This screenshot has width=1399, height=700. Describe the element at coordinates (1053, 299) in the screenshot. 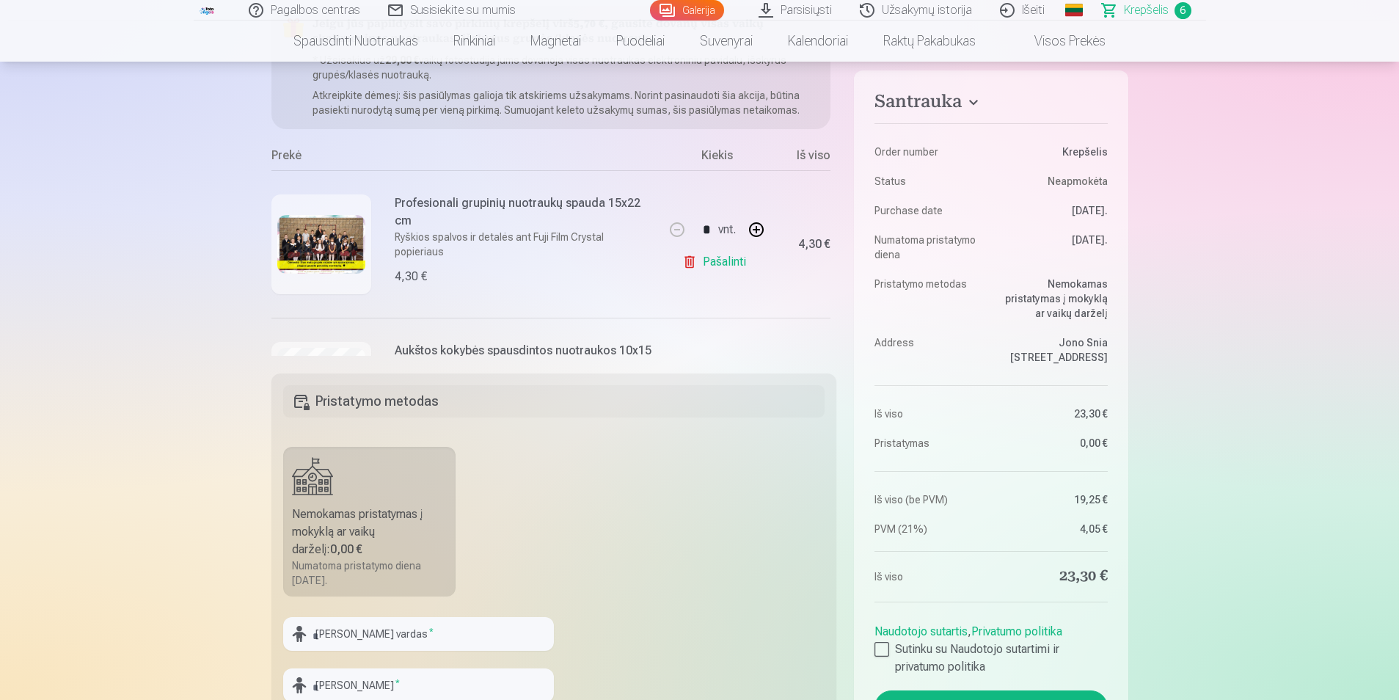

I see `dd: Nemokamas pristatymas į mokyklą ar vaikų darželį` at that location.